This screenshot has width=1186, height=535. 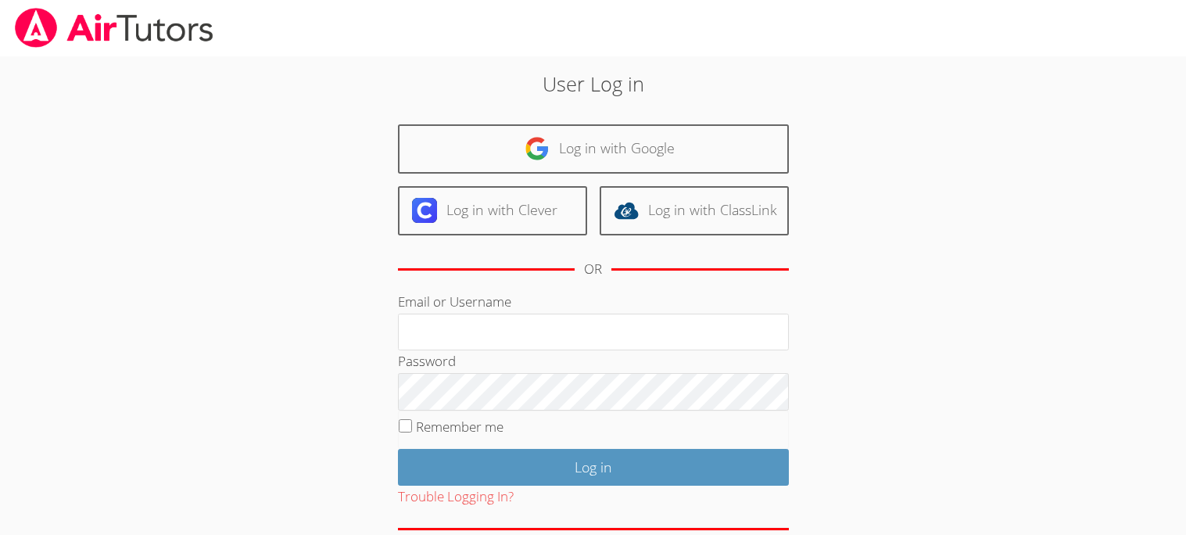 What do you see at coordinates (460, 426) in the screenshot?
I see `label: Remember me` at bounding box center [460, 426].